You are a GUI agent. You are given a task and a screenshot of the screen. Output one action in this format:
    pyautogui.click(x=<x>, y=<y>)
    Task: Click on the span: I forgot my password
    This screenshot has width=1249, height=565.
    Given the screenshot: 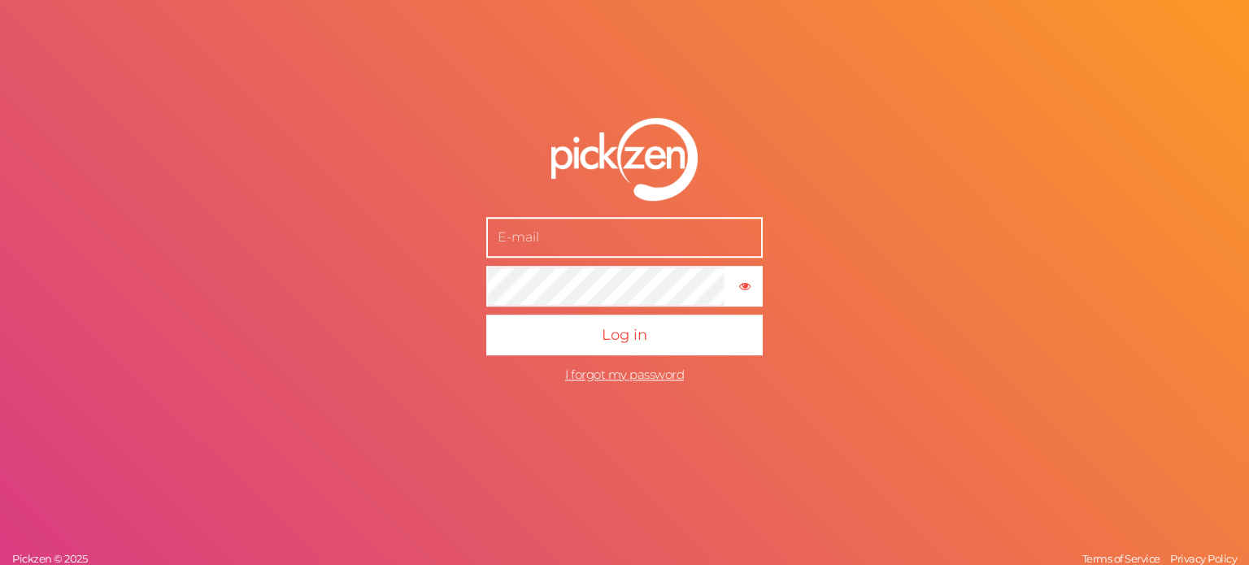 What is the action you would take?
    pyautogui.click(x=624, y=374)
    